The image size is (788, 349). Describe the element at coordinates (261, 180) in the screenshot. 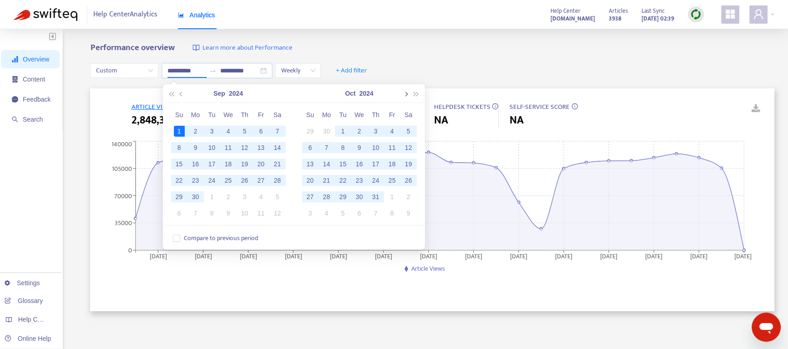

I see `td: 2024-09-27` at that location.